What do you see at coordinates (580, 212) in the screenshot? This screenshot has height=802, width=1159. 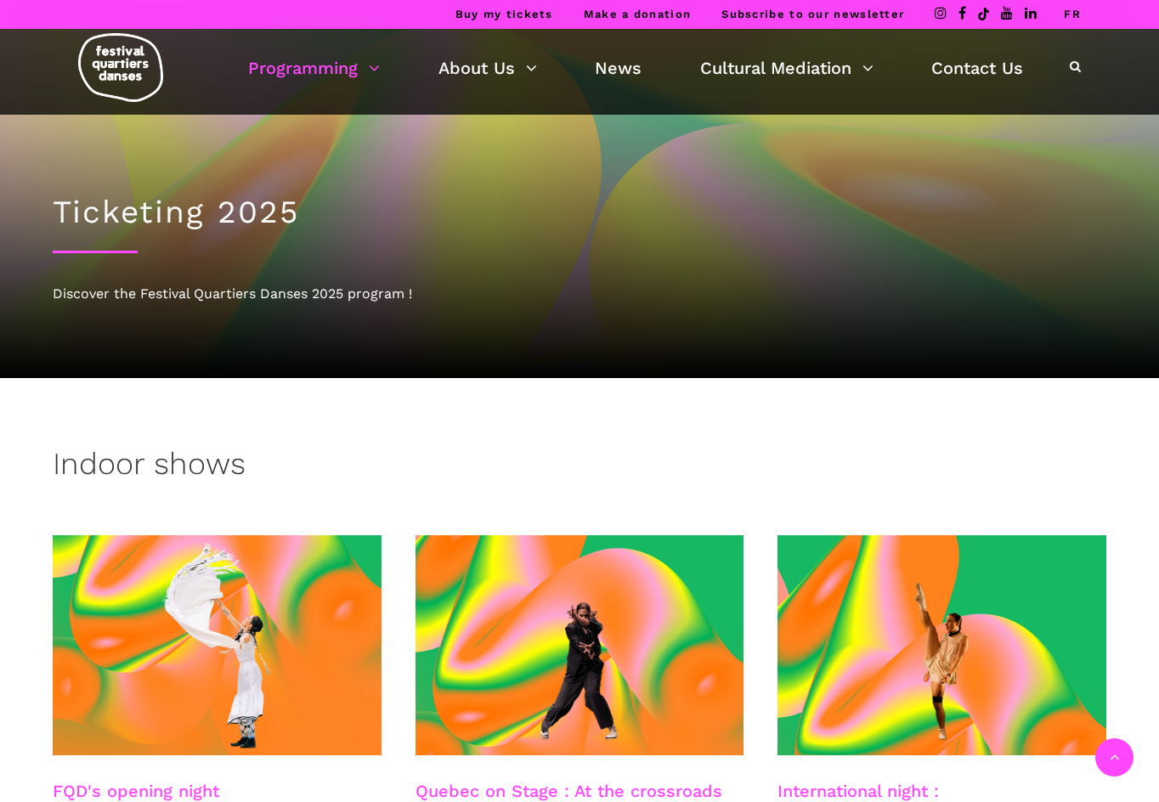 I see `h1: Ticketing 2025` at bounding box center [580, 212].